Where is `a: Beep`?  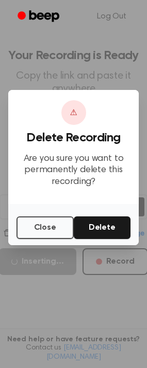 a: Beep is located at coordinates (39, 16).